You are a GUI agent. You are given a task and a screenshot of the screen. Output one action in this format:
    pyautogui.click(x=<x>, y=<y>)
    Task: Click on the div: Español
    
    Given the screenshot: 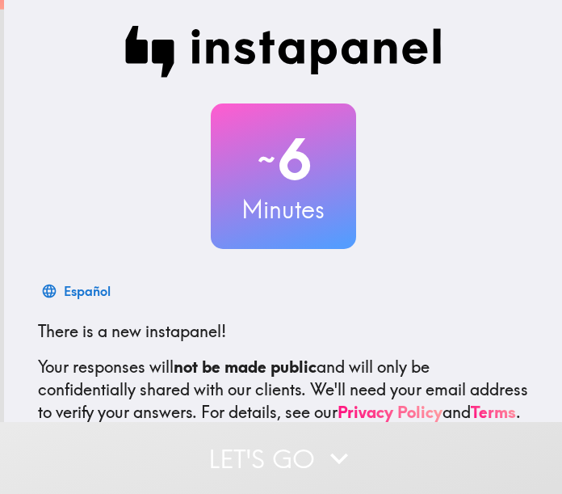 What is the action you would take?
    pyautogui.click(x=87, y=291)
    